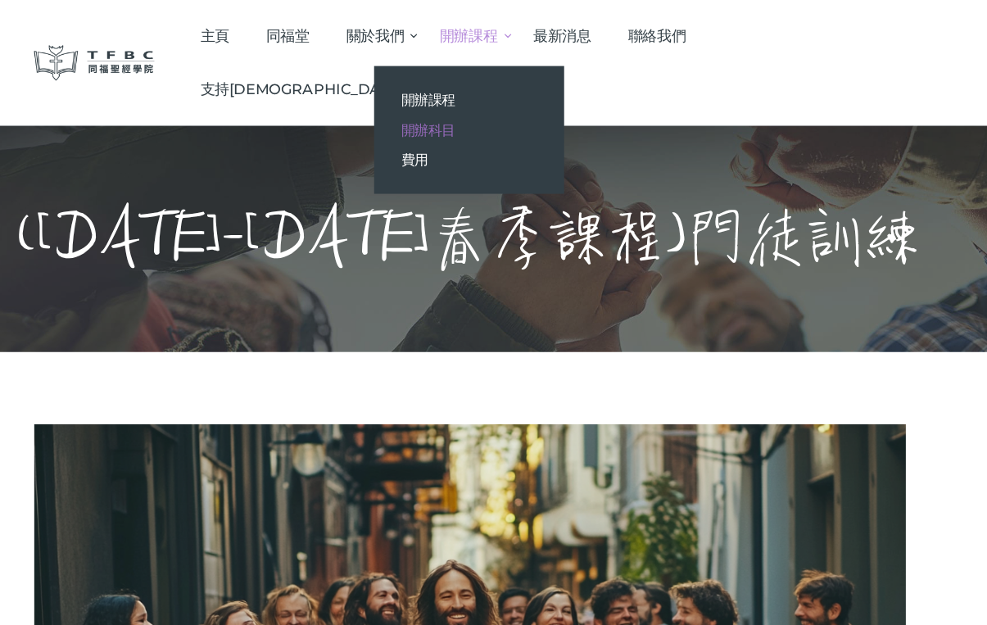 The height and width of the screenshot is (625, 987). I want to click on img: 同福聖經學院 TFBC, so click(154, 57).